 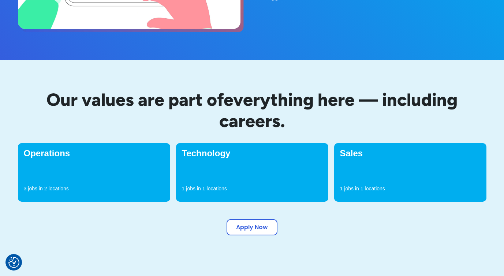 I want to click on p: 3, so click(x=25, y=189).